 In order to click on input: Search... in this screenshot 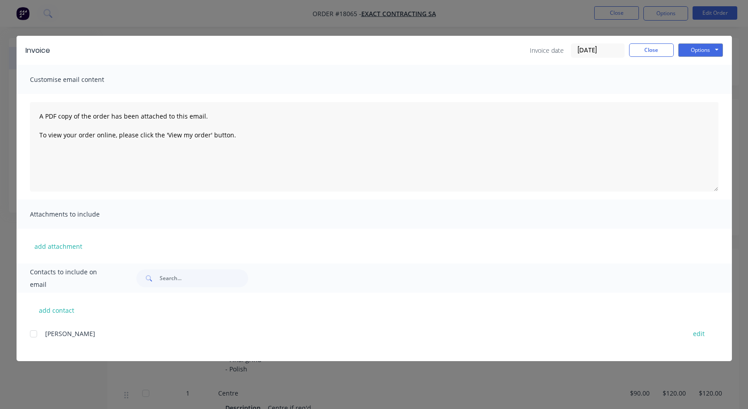, I will do `click(204, 278)`.